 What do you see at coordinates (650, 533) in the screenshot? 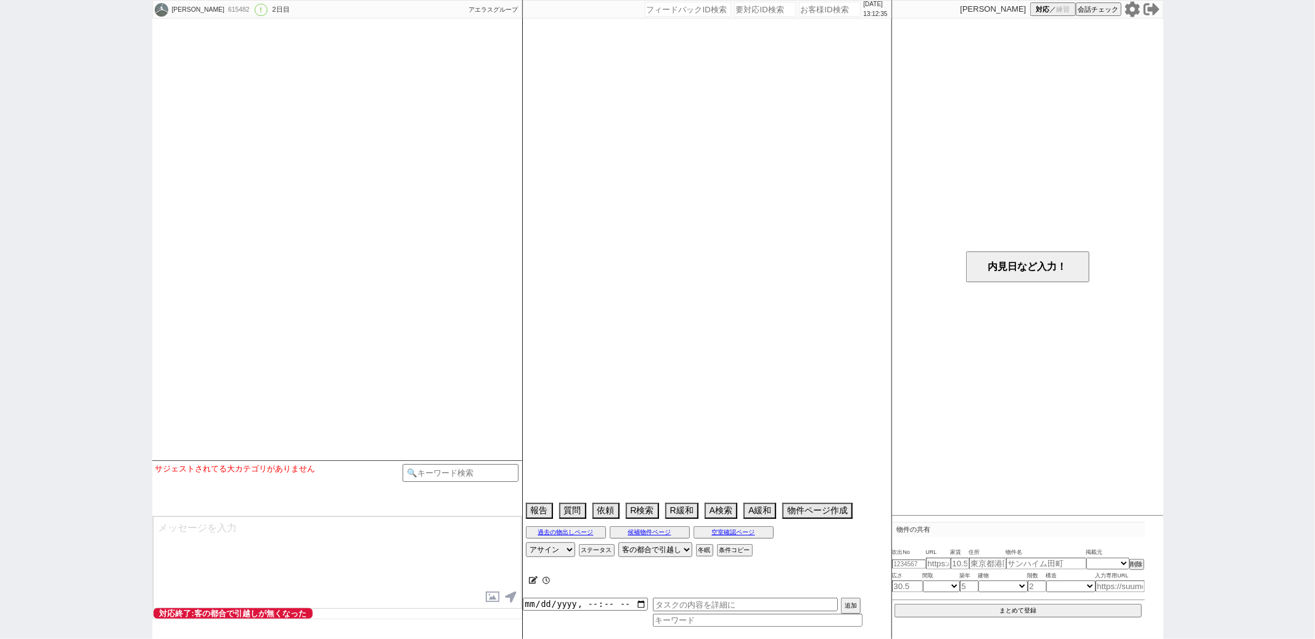
I see `button: 候補物件ページ` at bounding box center [650, 533].